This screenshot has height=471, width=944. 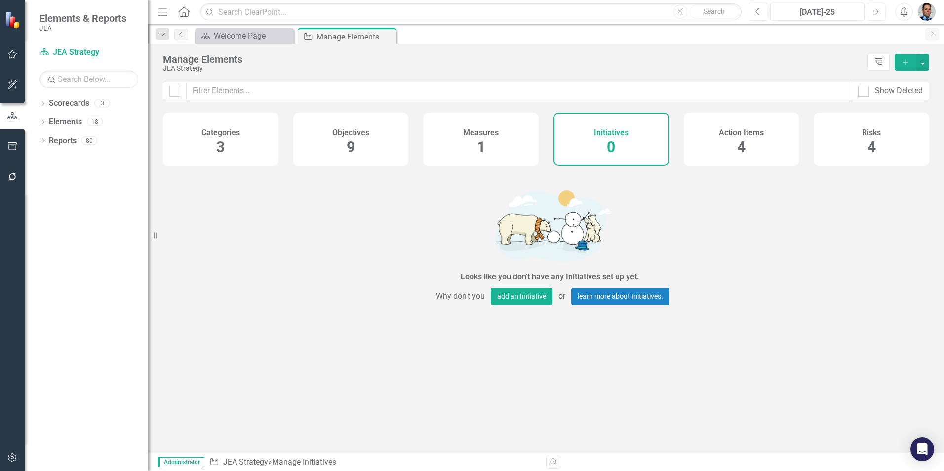 I want to click on input: Search Below..., so click(x=89, y=79).